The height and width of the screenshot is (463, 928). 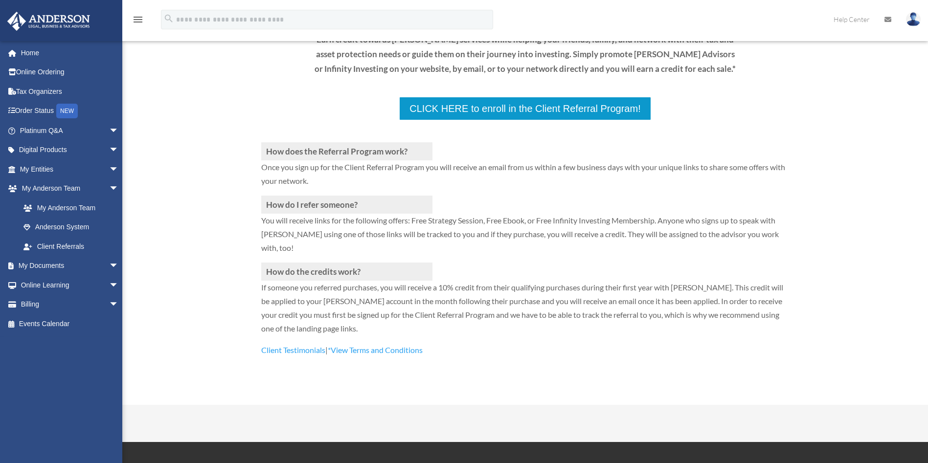 What do you see at coordinates (525, 178) in the screenshot?
I see `p: Once you sign up for the Client Referral Program you will receive an email from us within a few b...` at bounding box center [525, 178].